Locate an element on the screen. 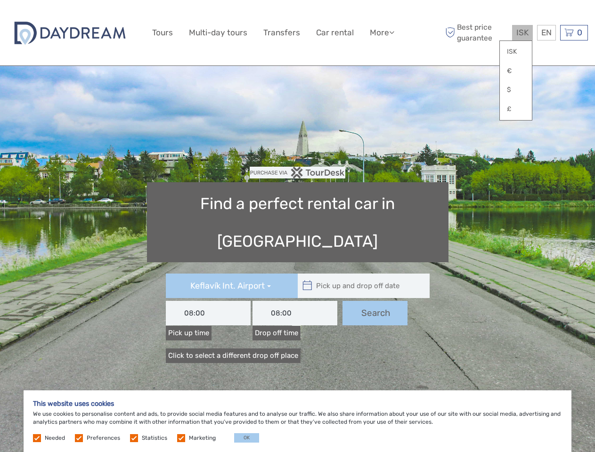 The width and height of the screenshot is (595, 452). a: ISK is located at coordinates (516, 52).